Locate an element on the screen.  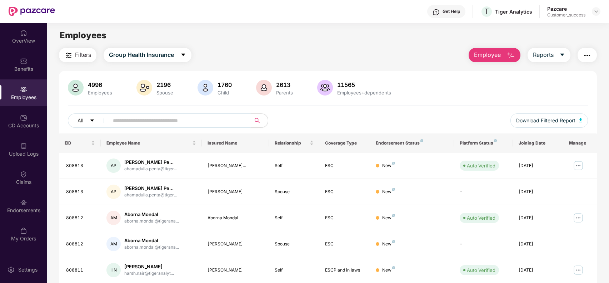
div: AP is located at coordinates (114, 166).